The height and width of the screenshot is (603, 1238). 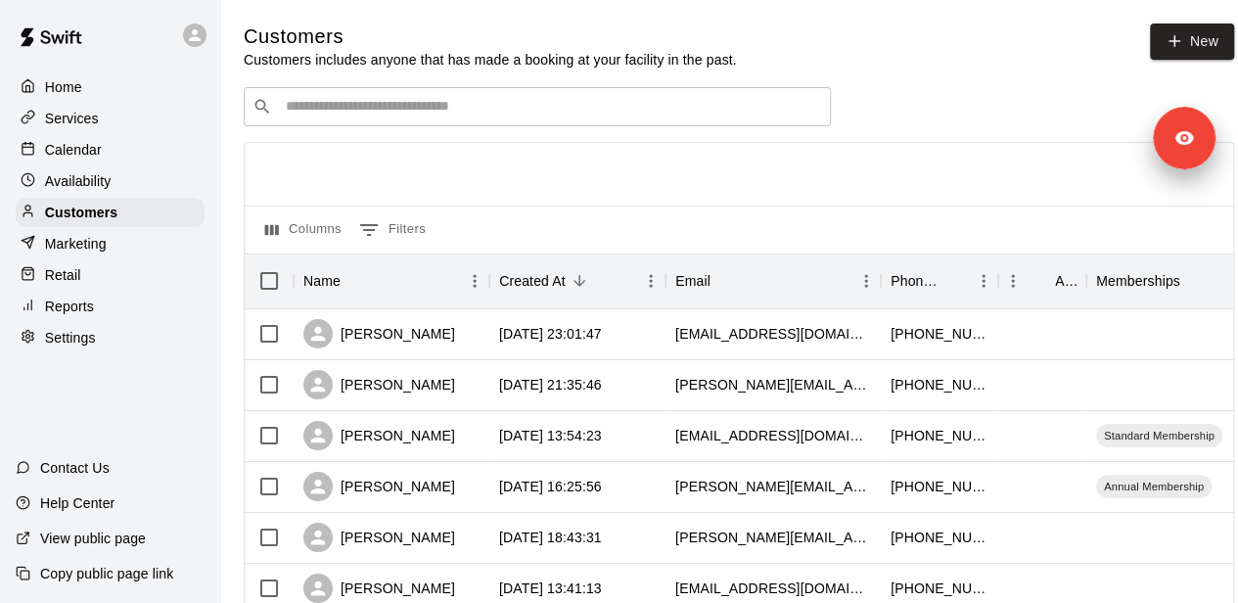 What do you see at coordinates (1153, 486) in the screenshot?
I see `div: Annual Membership` at bounding box center [1153, 486].